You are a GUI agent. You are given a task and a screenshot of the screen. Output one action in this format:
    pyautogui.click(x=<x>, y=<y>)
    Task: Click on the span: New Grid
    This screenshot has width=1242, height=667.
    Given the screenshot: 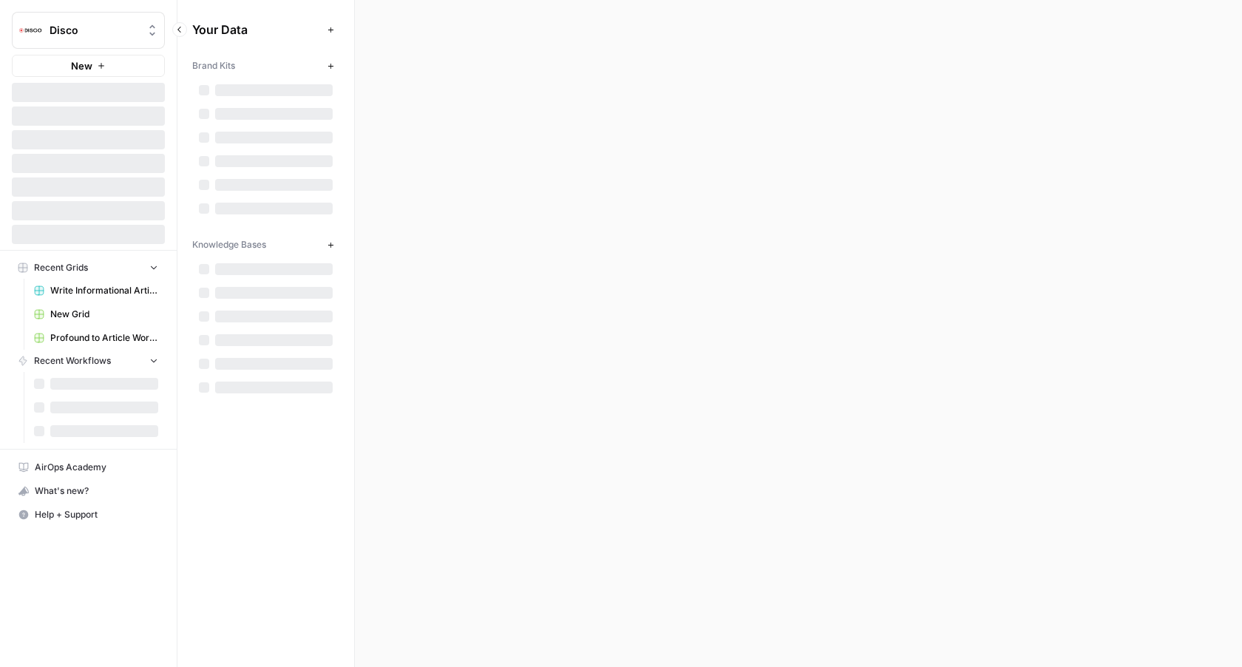 What is the action you would take?
    pyautogui.click(x=104, y=314)
    